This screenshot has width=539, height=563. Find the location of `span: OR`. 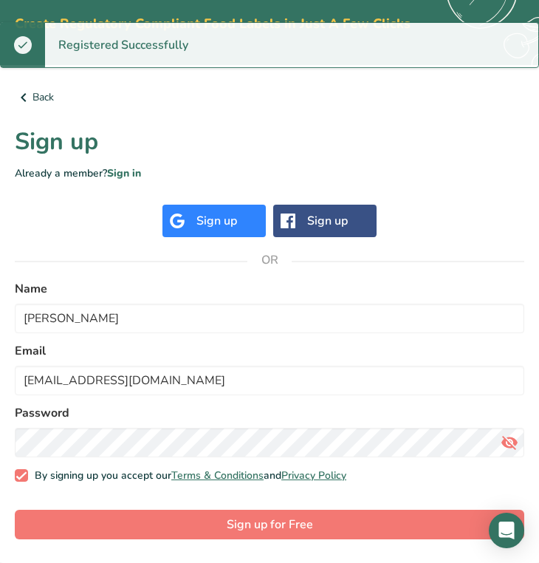

span: OR is located at coordinates (269, 260).